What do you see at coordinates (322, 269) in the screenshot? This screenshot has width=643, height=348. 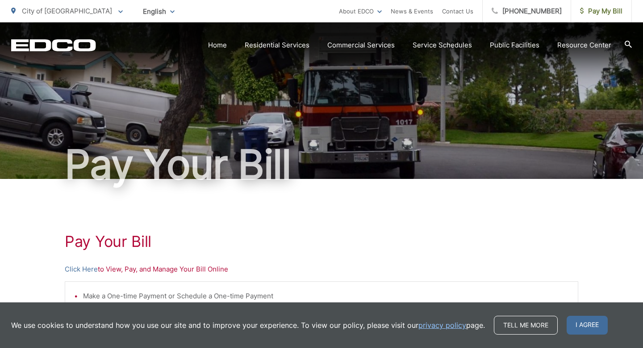 I see `p: to View, Pay, and Manage Your Bill Online` at bounding box center [322, 269].